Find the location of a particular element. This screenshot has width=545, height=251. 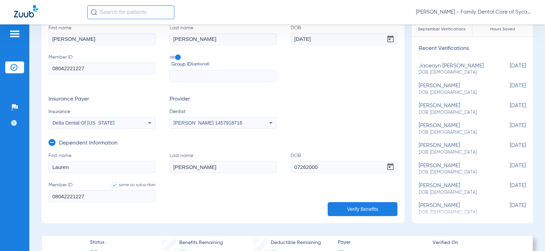

h3: Dependent Information is located at coordinates (88, 143).